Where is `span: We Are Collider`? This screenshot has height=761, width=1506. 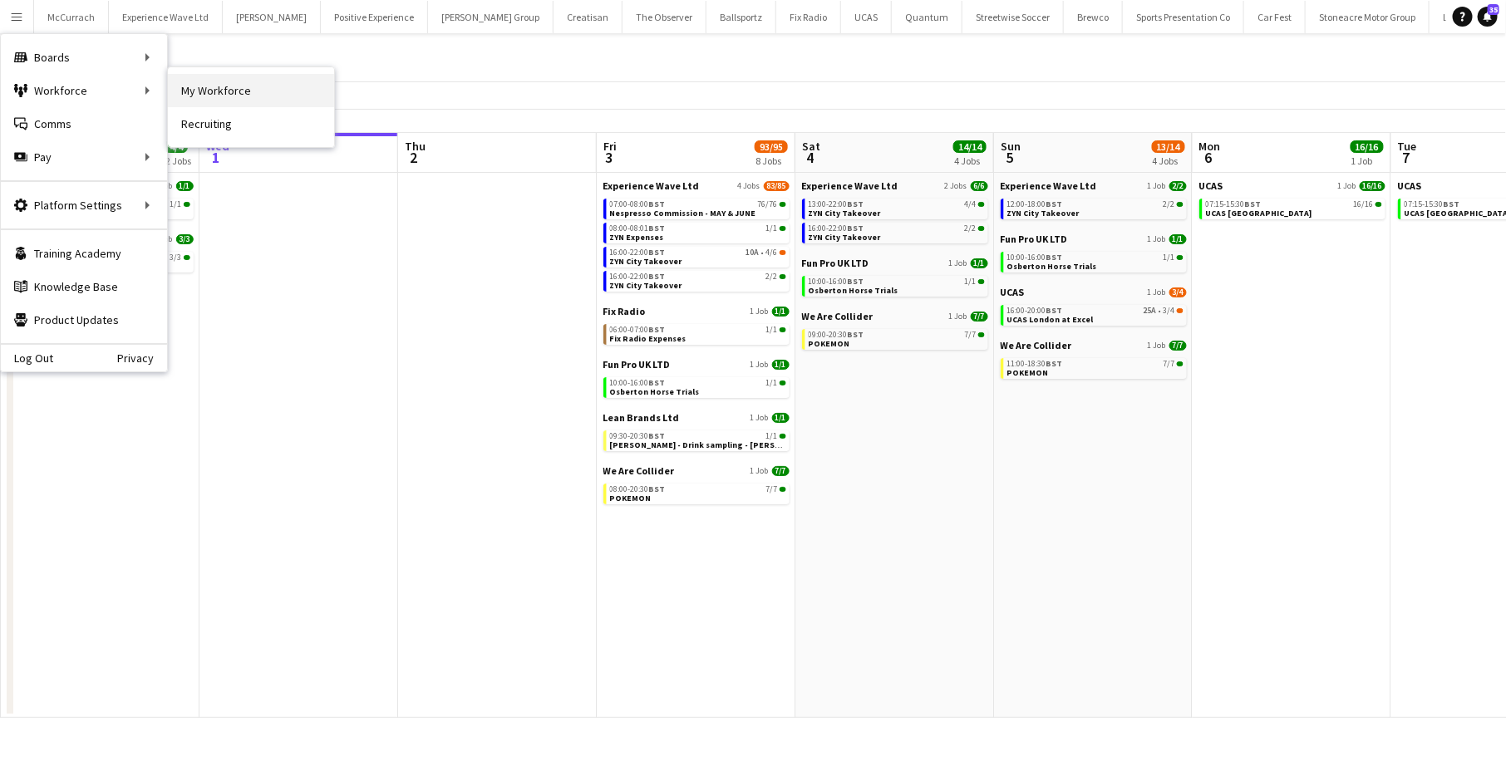 span: We Are Collider is located at coordinates (639, 470).